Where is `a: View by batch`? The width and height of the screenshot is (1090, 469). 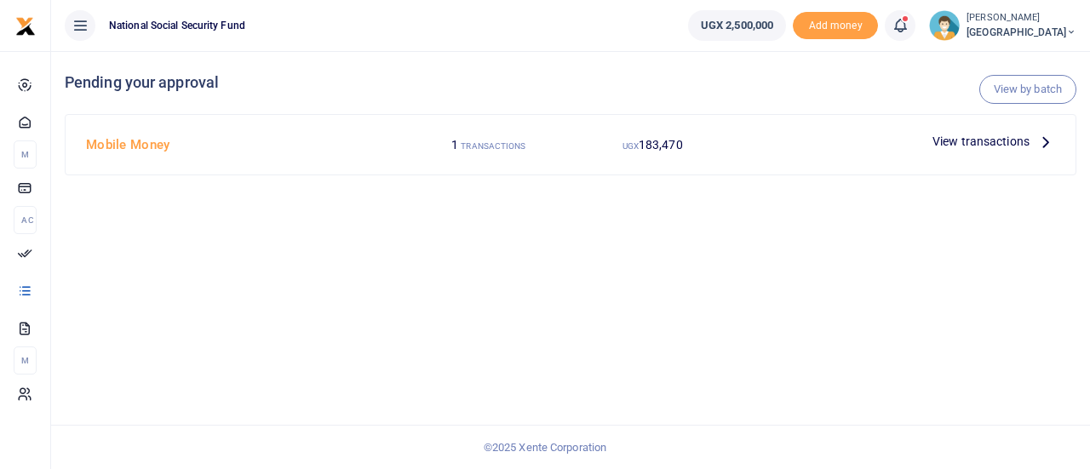
a: View by batch is located at coordinates (1028, 89).